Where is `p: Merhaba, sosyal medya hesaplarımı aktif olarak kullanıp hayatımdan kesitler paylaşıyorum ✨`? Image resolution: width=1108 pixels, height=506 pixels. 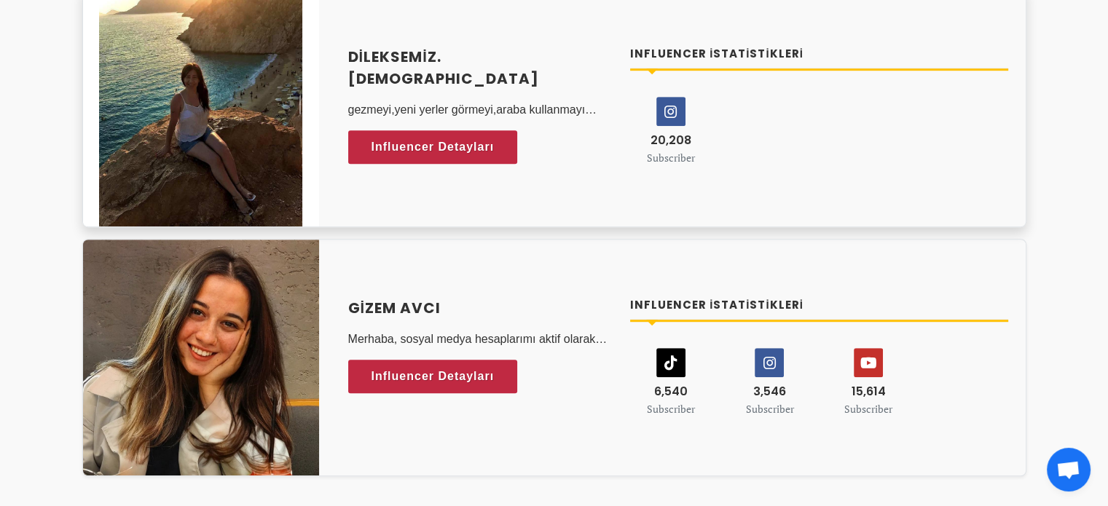 p: Merhaba, sosyal medya hesaplarımı aktif olarak kullanıp hayatımdan kesitler paylaşıyorum ✨ is located at coordinates (481, 339).